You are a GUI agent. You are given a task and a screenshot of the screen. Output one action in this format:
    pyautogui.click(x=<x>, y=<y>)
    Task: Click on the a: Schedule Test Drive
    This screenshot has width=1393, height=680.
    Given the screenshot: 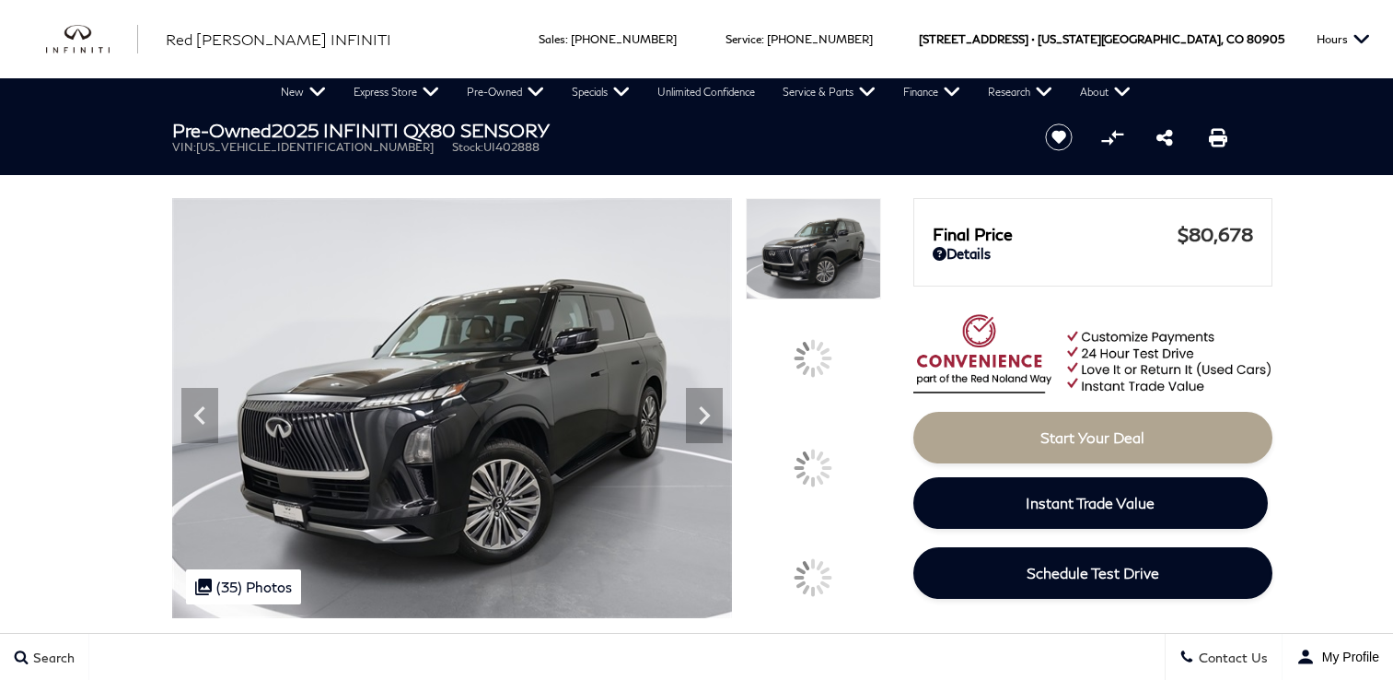 What is the action you would take?
    pyautogui.click(x=1093, y=573)
    